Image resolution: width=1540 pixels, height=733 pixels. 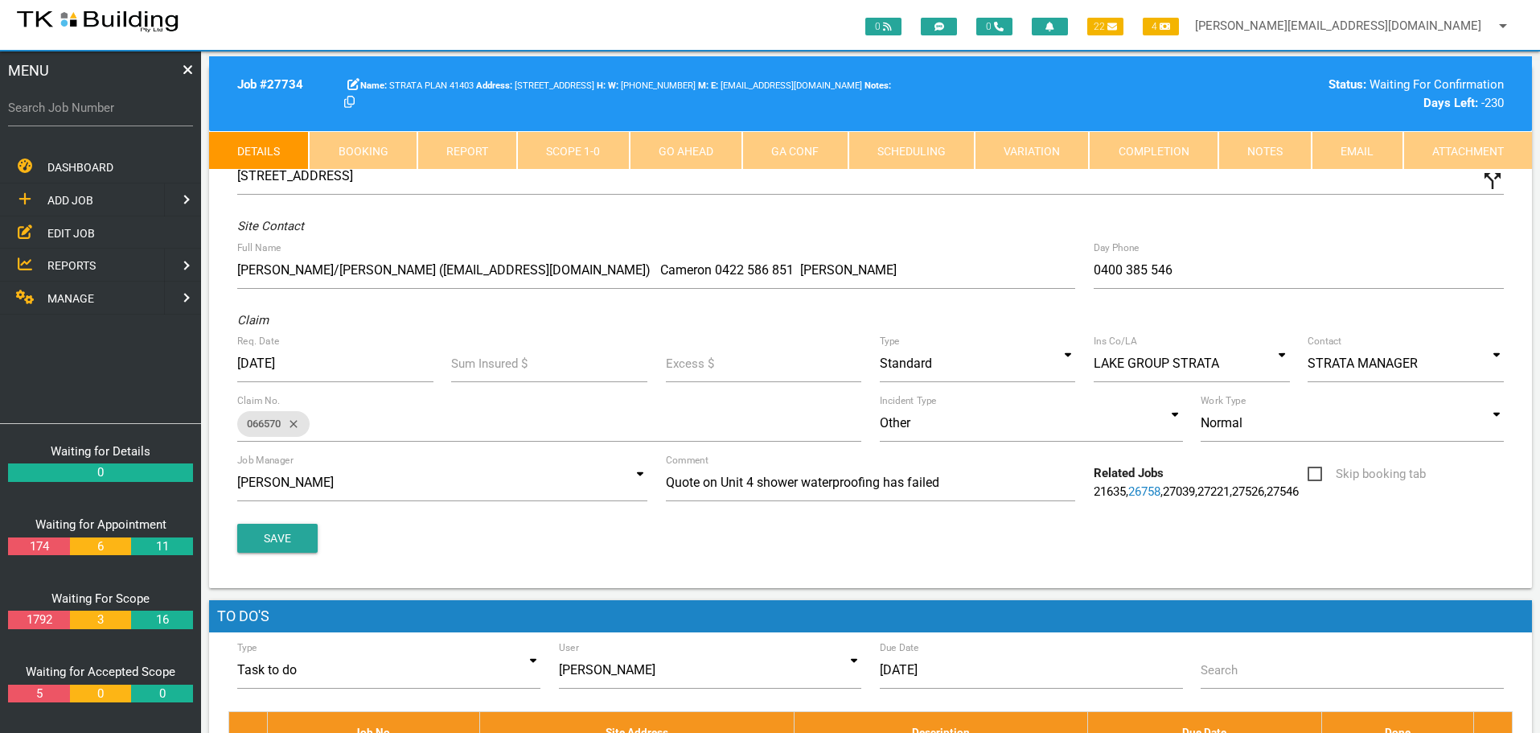 What do you see at coordinates (270, 84) in the screenshot?
I see `b: Job # 27734` at bounding box center [270, 84].